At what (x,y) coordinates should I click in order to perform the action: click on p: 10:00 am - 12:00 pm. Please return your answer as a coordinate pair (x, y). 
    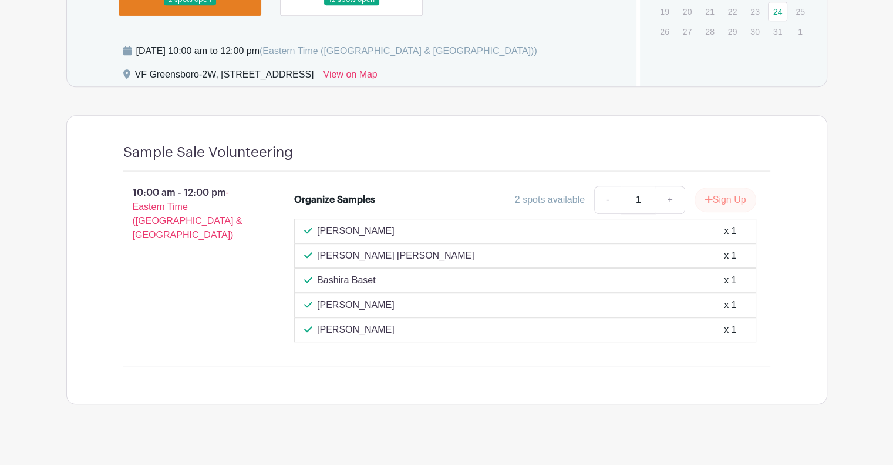
    Looking at the image, I should click on (190, 214).